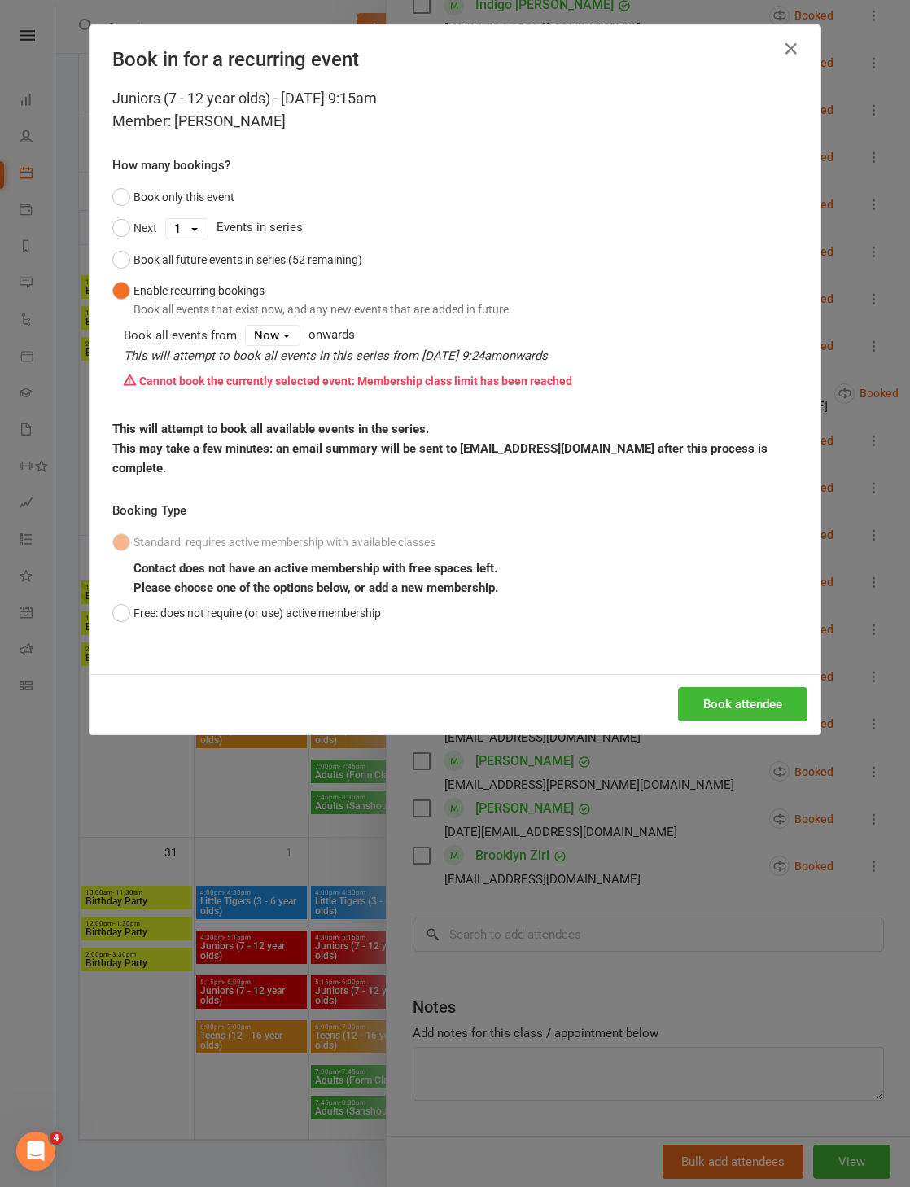  Describe the element at coordinates (321, 309) in the screenshot. I see `div: Book all events that exist now, and any new events that are added in future` at that location.